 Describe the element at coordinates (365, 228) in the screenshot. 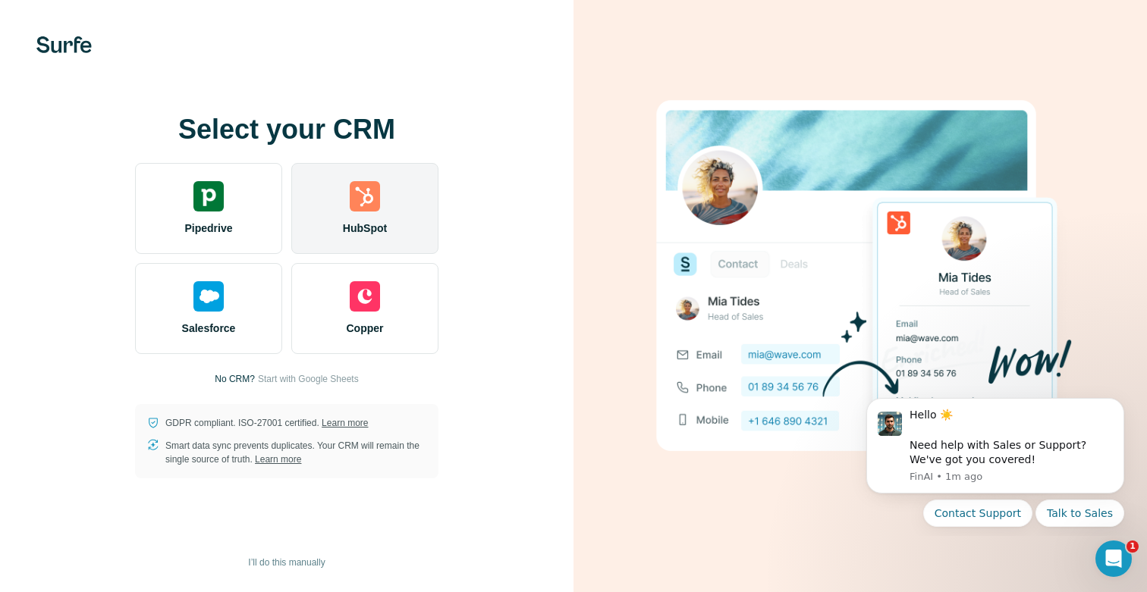

I see `span: HubSpot` at that location.